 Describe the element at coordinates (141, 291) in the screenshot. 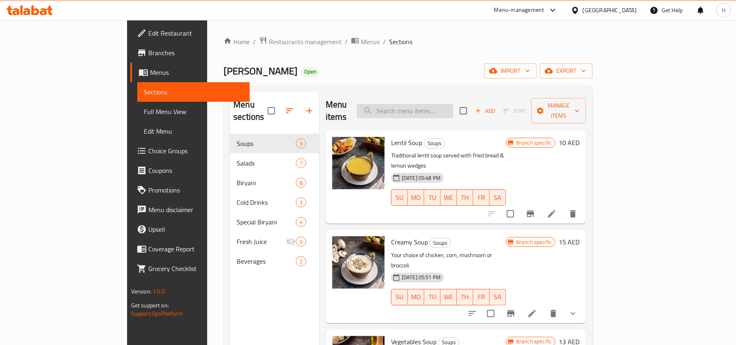

I see `span: Version:` at that location.